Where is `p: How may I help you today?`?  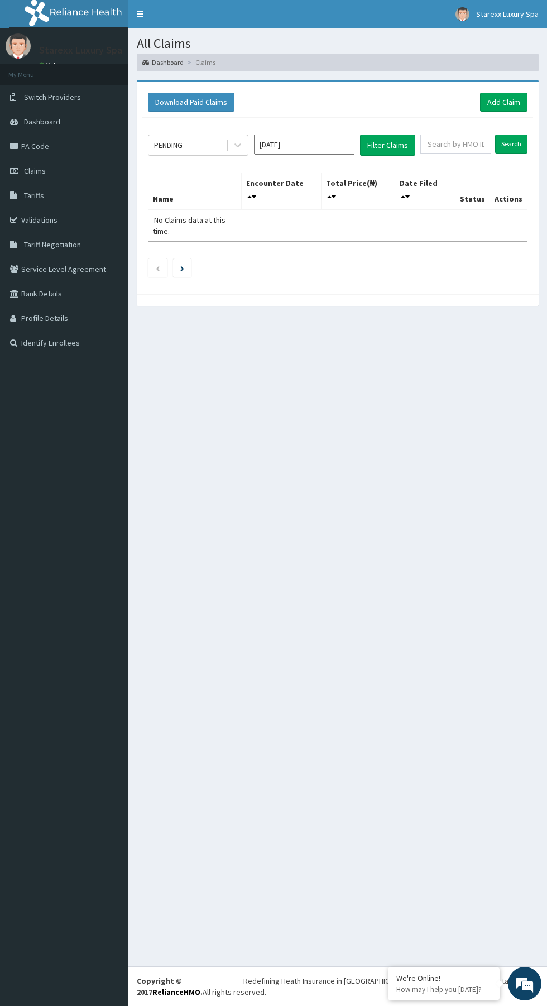 p: How may I help you today? is located at coordinates (444, 990).